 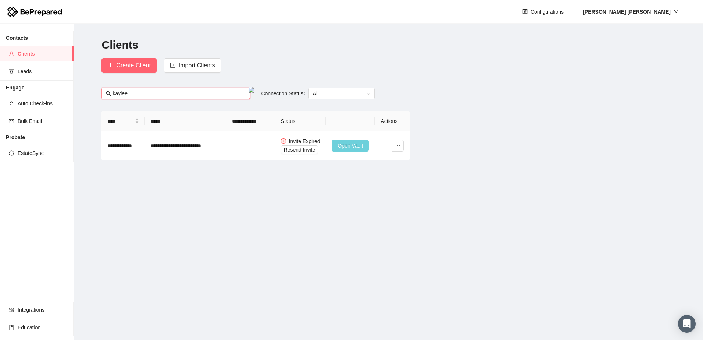 I want to click on span: book, so click(x=11, y=327).